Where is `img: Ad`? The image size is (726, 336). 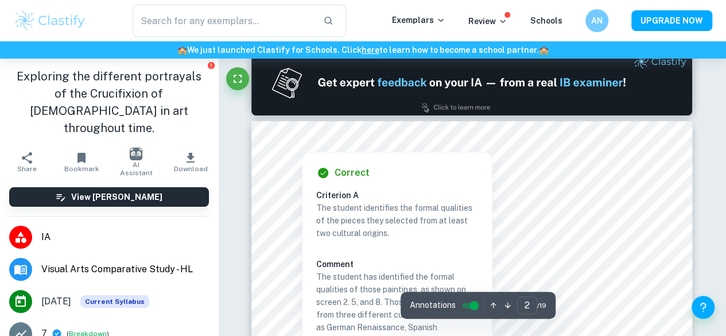
img: Ad is located at coordinates (471, 82).